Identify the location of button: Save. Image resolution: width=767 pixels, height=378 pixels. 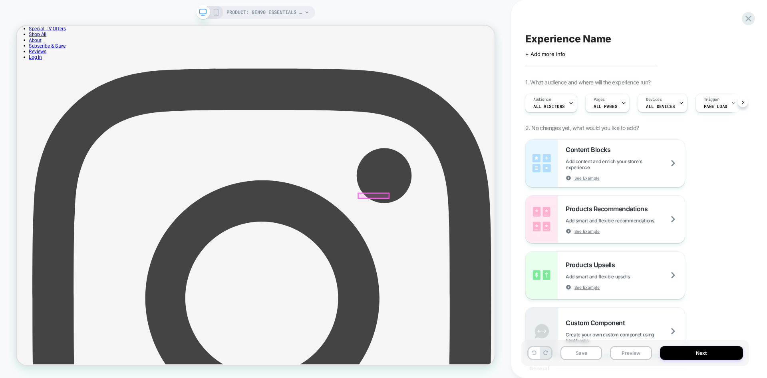
(581, 352).